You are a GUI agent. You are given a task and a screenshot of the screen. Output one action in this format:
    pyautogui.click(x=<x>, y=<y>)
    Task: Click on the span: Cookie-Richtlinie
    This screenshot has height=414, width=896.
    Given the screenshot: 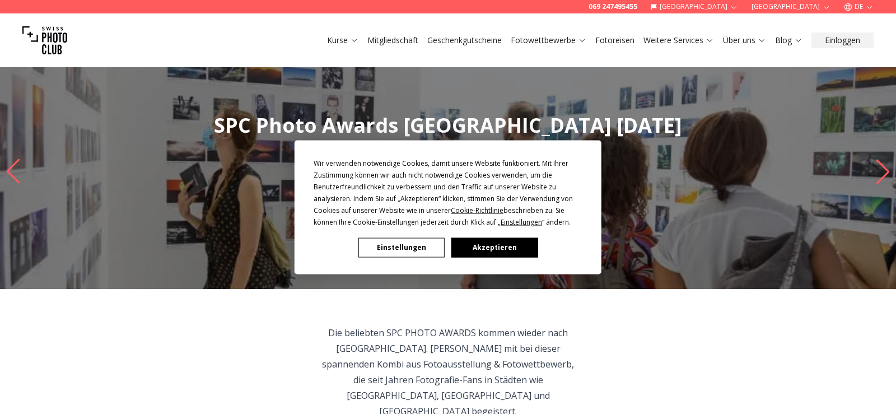 What is the action you would take?
    pyautogui.click(x=477, y=209)
    